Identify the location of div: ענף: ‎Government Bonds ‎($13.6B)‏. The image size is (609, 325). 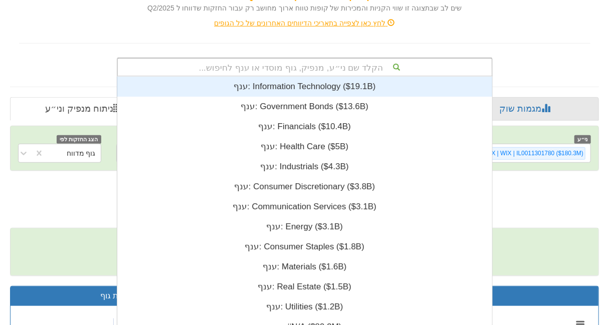
(304, 107).